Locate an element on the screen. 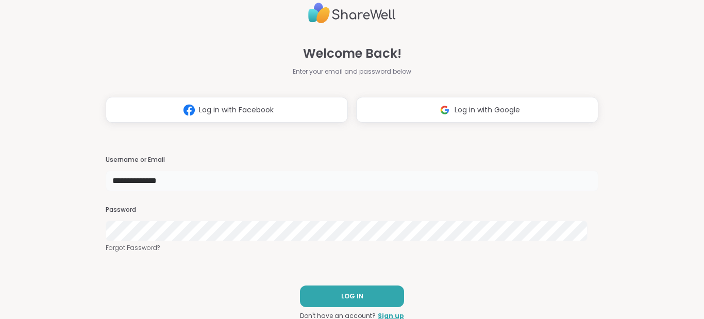 Image resolution: width=704 pixels, height=319 pixels. span: Enter your email and password below is located at coordinates (352, 72).